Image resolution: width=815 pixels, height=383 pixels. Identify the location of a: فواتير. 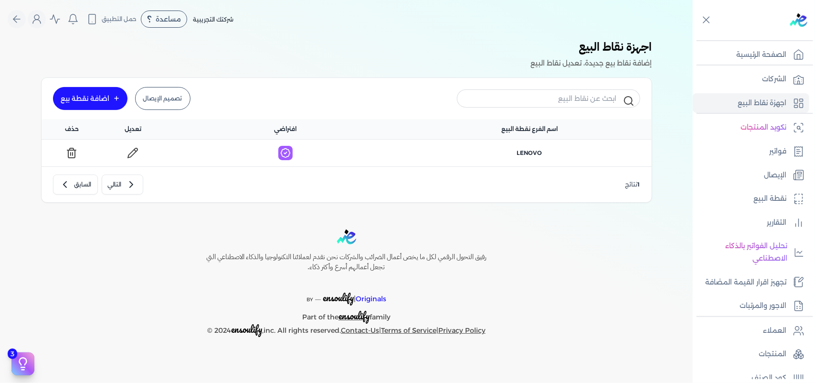
(751, 151).